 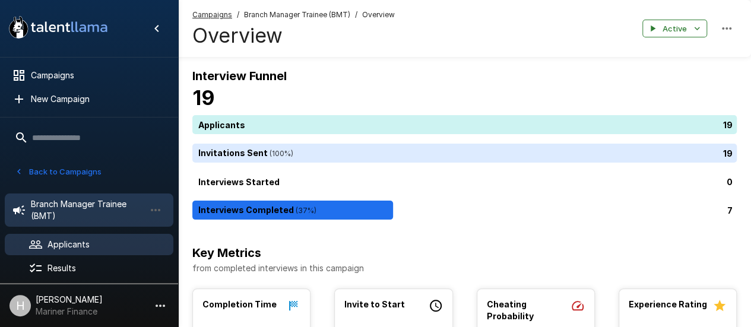 I want to click on h4: Overview, so click(x=293, y=36).